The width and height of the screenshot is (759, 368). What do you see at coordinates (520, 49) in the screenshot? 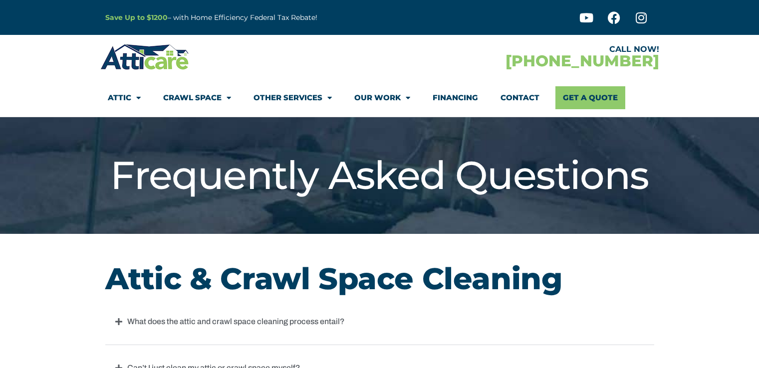
I see `div: CALL NOW!` at bounding box center [520, 49].